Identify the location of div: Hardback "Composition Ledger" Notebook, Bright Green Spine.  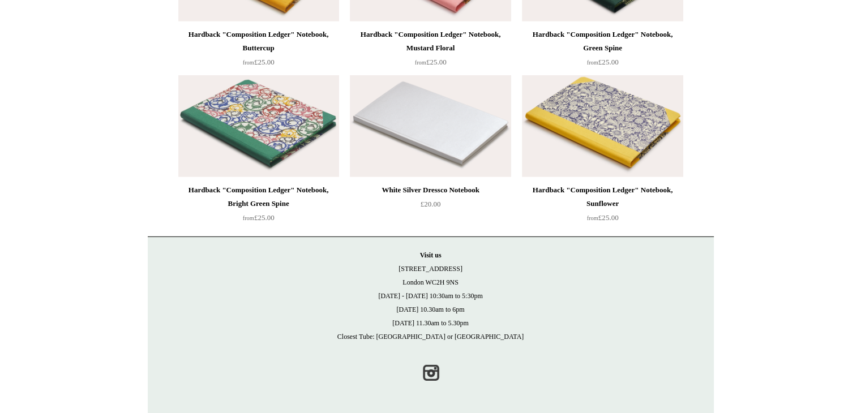
(259, 197).